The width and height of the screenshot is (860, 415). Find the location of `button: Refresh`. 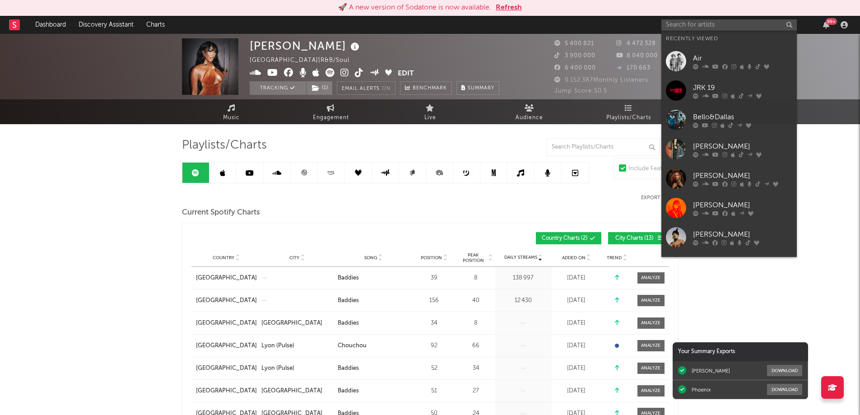

button: Refresh is located at coordinates (509, 8).